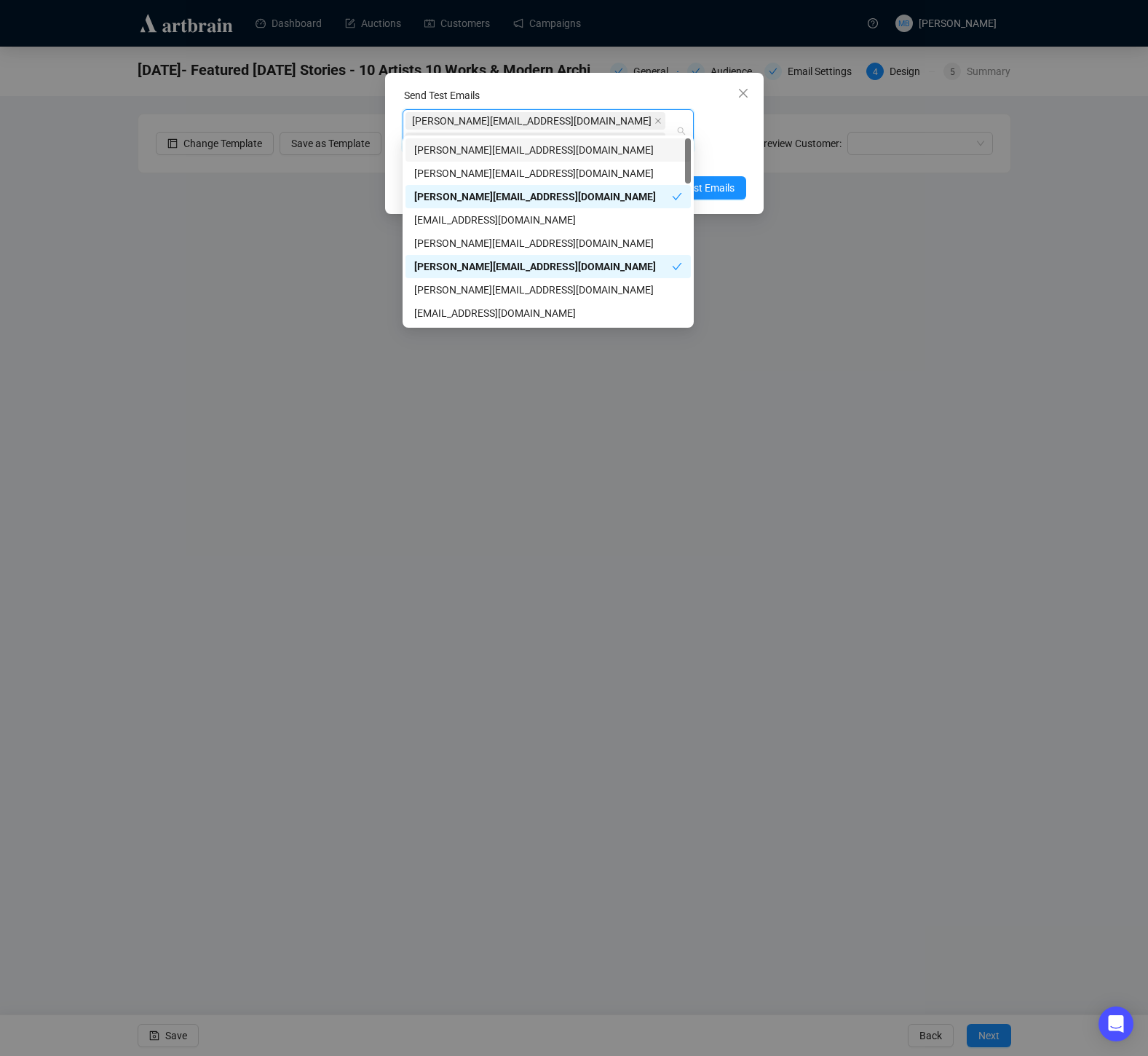 This screenshot has width=1148, height=1056. I want to click on div: mark@lelandlittle.com, so click(548, 313).